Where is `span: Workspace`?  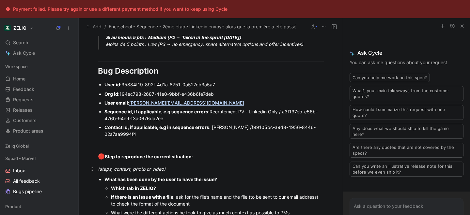 span: Workspace is located at coordinates (16, 67).